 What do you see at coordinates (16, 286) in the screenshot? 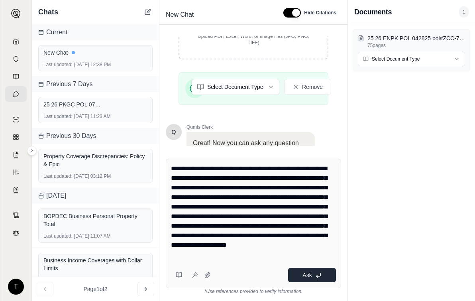
I see `div: T` at bounding box center [16, 286].